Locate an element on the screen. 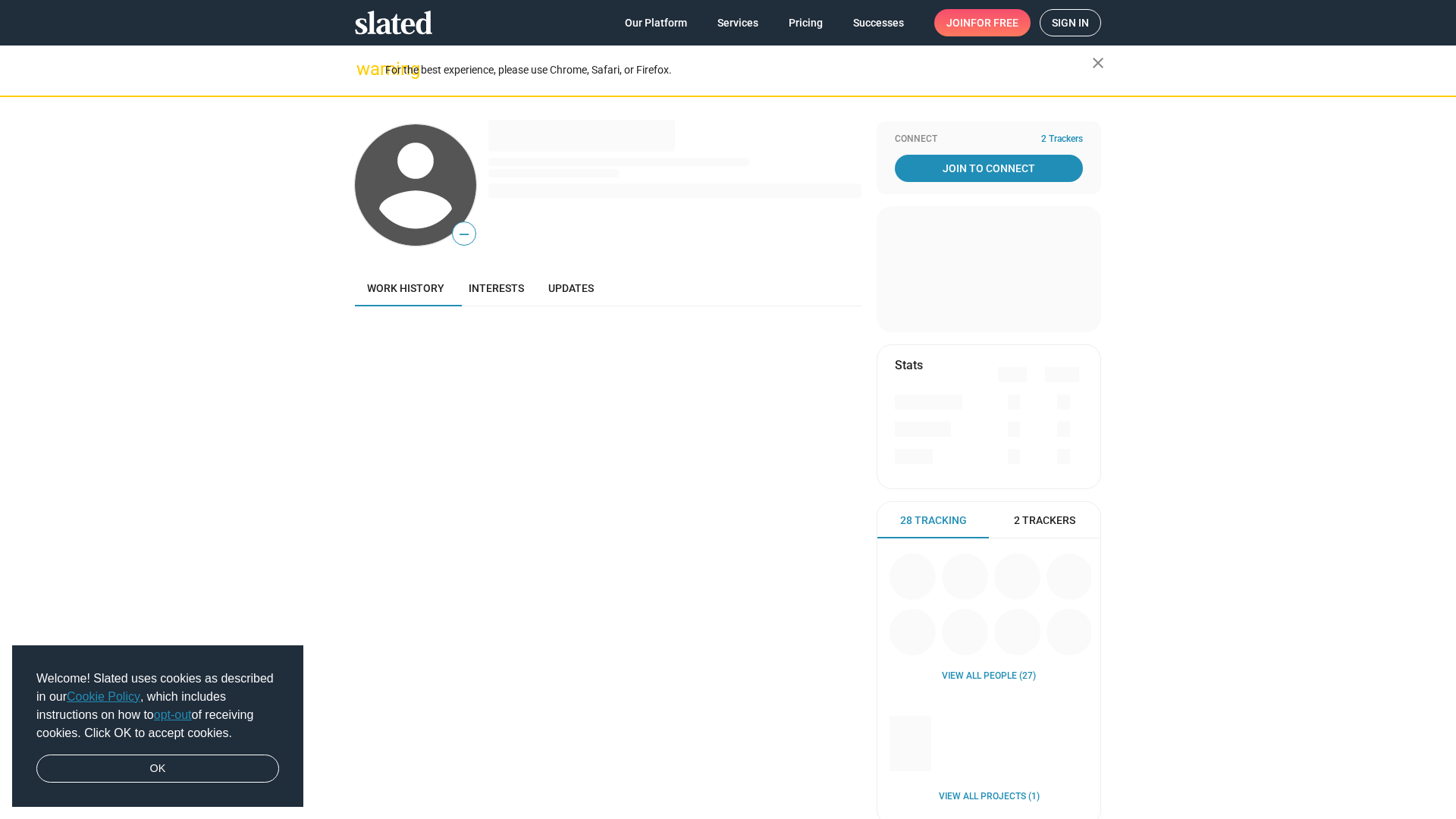 The height and width of the screenshot is (819, 1456). mat-card-title: Stats is located at coordinates (908, 365).